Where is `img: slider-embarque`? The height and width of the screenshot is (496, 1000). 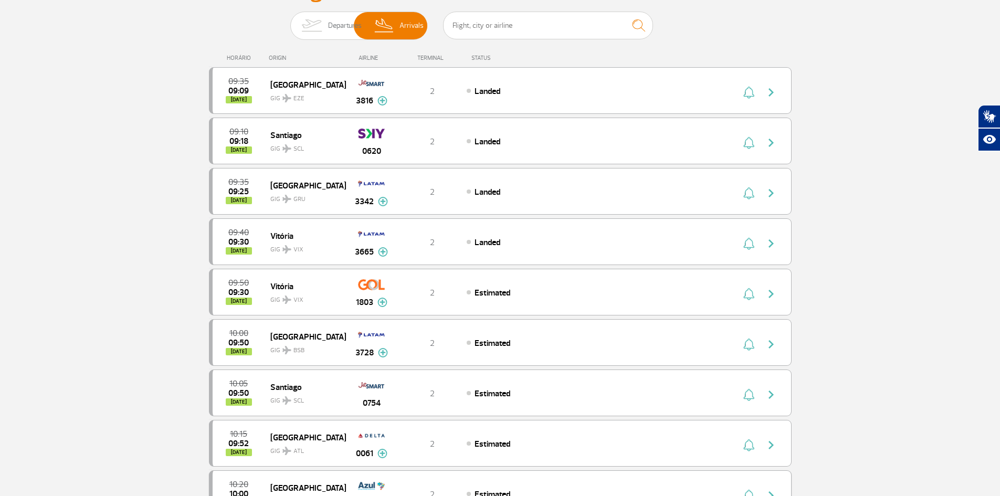
img: slider-embarque is located at coordinates (311, 26).